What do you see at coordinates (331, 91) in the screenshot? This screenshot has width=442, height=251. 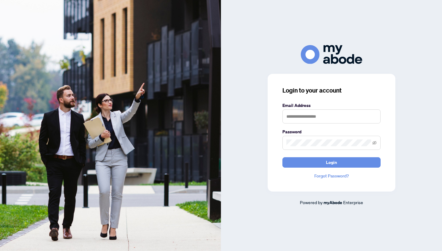 I see `h3: Login to your account` at bounding box center [331, 91].